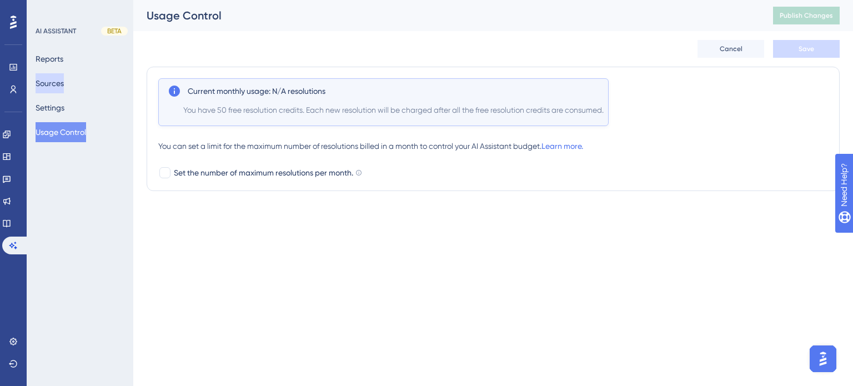 The image size is (853, 386). I want to click on button: Usage Control, so click(61, 132).